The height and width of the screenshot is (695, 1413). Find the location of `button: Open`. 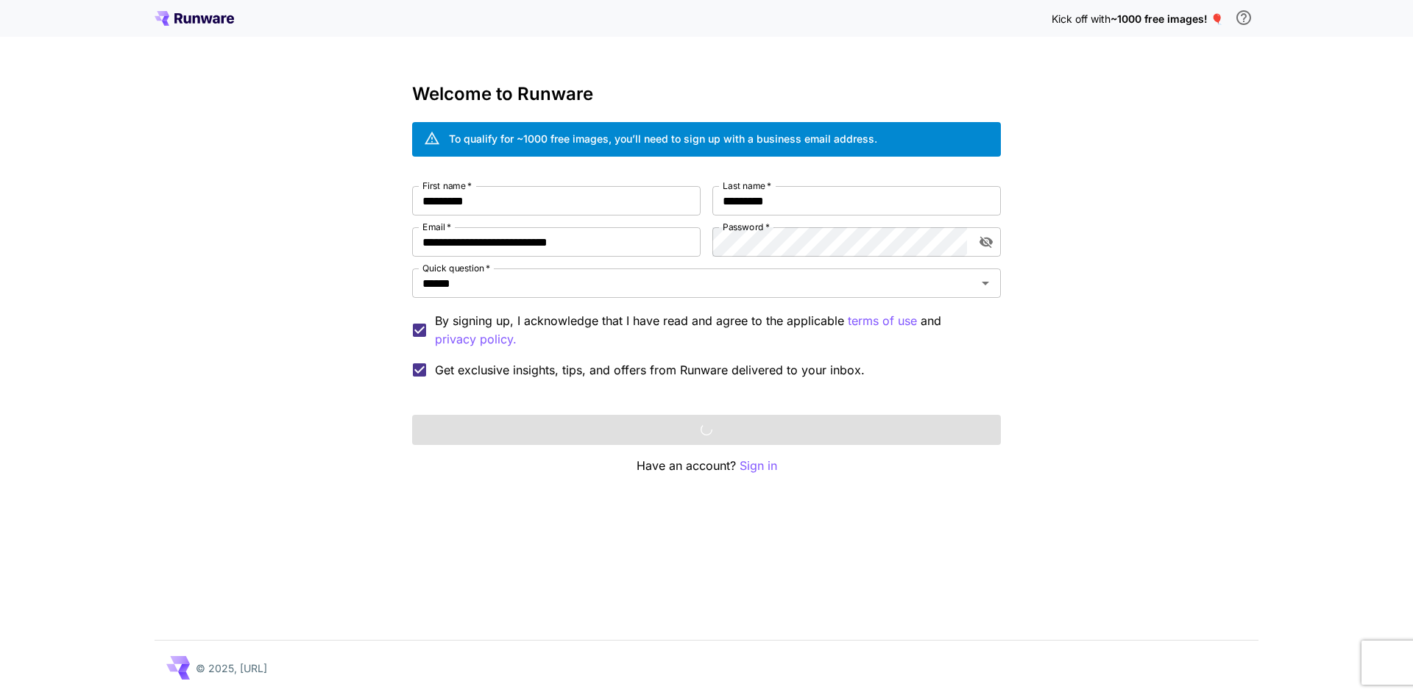

button: Open is located at coordinates (985, 283).